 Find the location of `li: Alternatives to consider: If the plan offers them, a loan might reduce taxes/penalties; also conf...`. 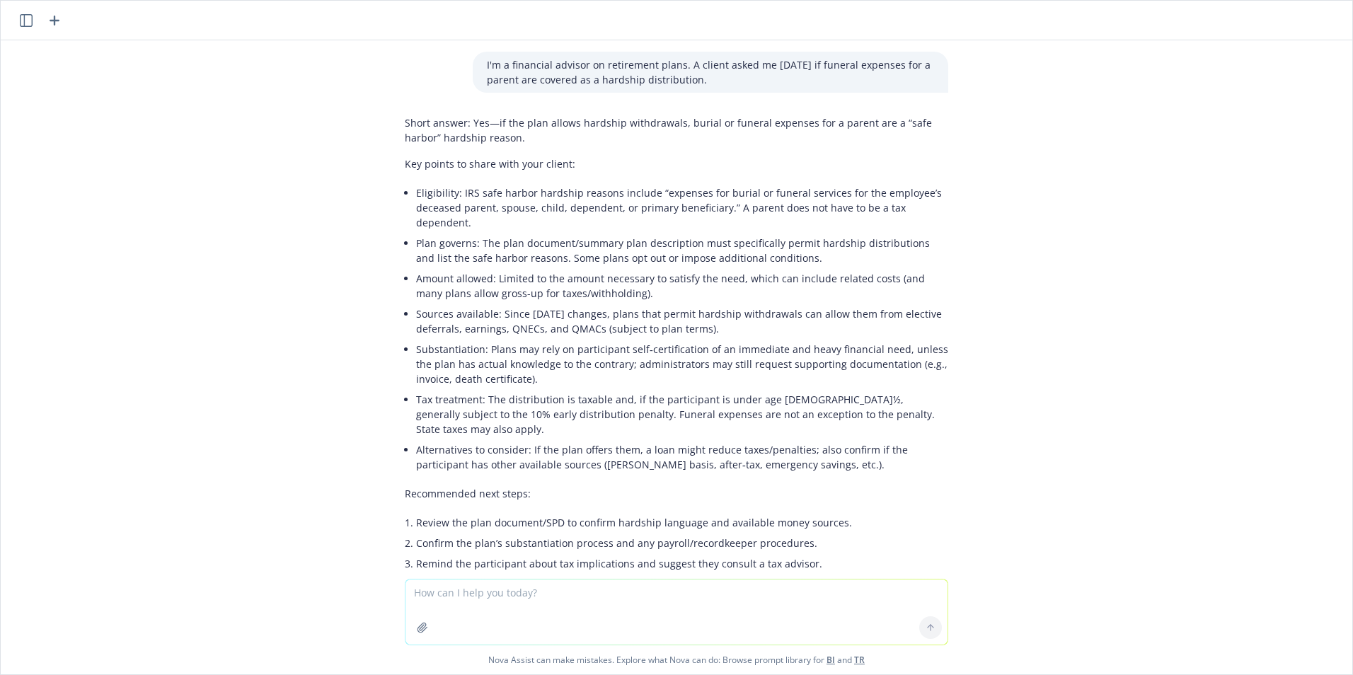

li: Alternatives to consider: If the plan offers them, a loan might reduce taxes/penalties; also conf... is located at coordinates (682, 457).